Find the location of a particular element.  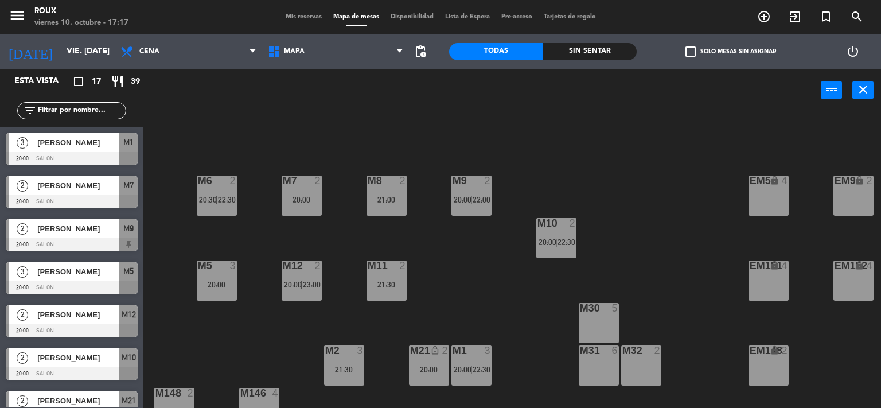

div: M8 is located at coordinates (368, 181).